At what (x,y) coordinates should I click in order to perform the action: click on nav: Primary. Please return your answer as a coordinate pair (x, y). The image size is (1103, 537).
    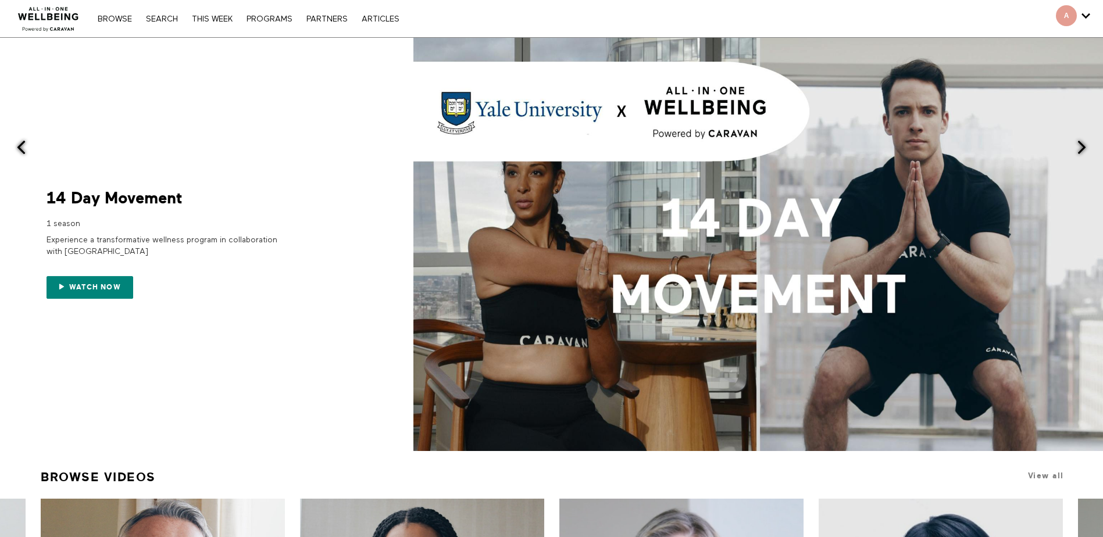
    Looking at the image, I should click on (248, 19).